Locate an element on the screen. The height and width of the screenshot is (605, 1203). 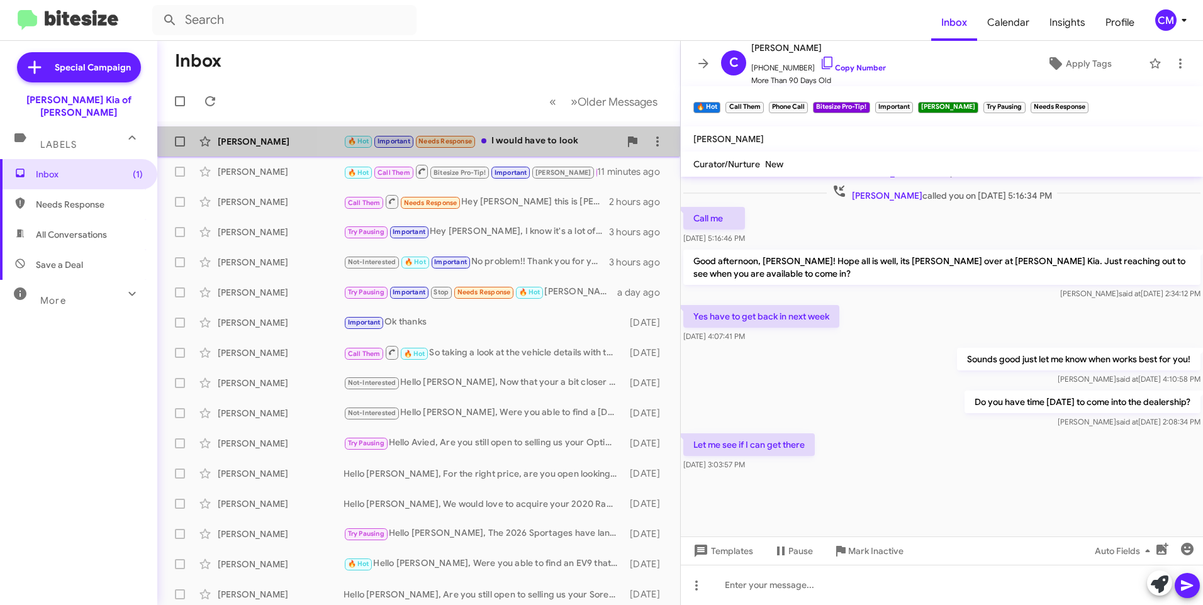
p: Sounds good just let me know when works best for you! is located at coordinates (1078, 359).